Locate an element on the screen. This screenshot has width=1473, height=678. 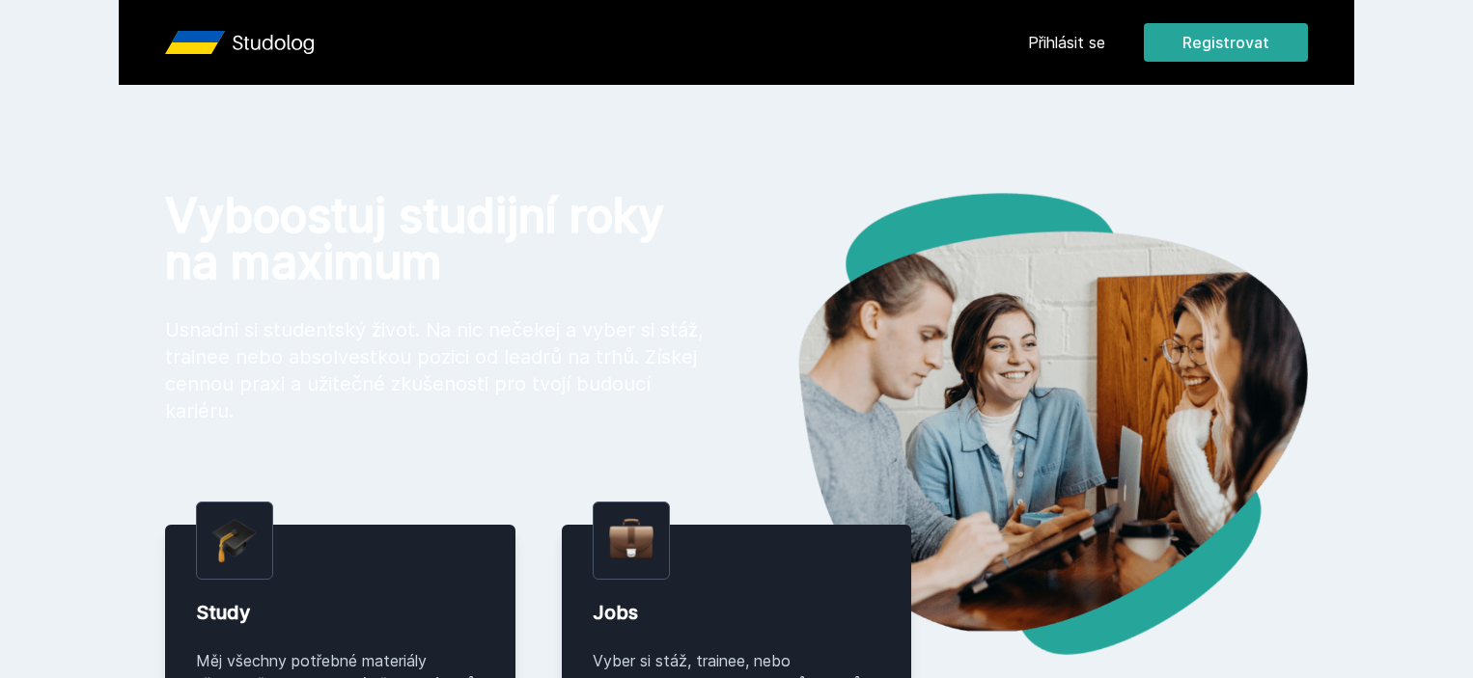
h1: Vyboostuj studijní roky na maximum is located at coordinates (435, 239).